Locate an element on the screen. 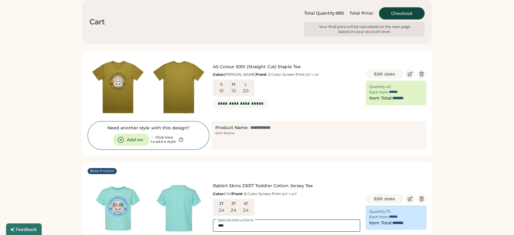 The width and height of the screenshot is (514, 235). button: Add-on is located at coordinates (131, 140).